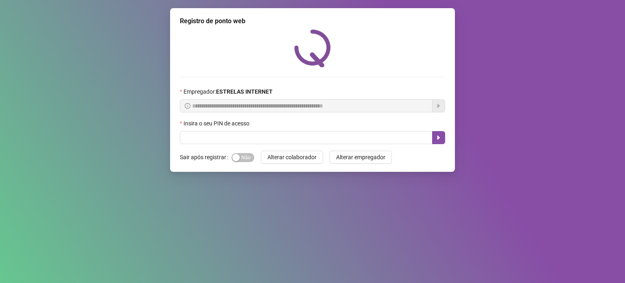 The image size is (625, 283). What do you see at coordinates (206, 157) in the screenshot?
I see `label: Sair após registrar` at bounding box center [206, 157].